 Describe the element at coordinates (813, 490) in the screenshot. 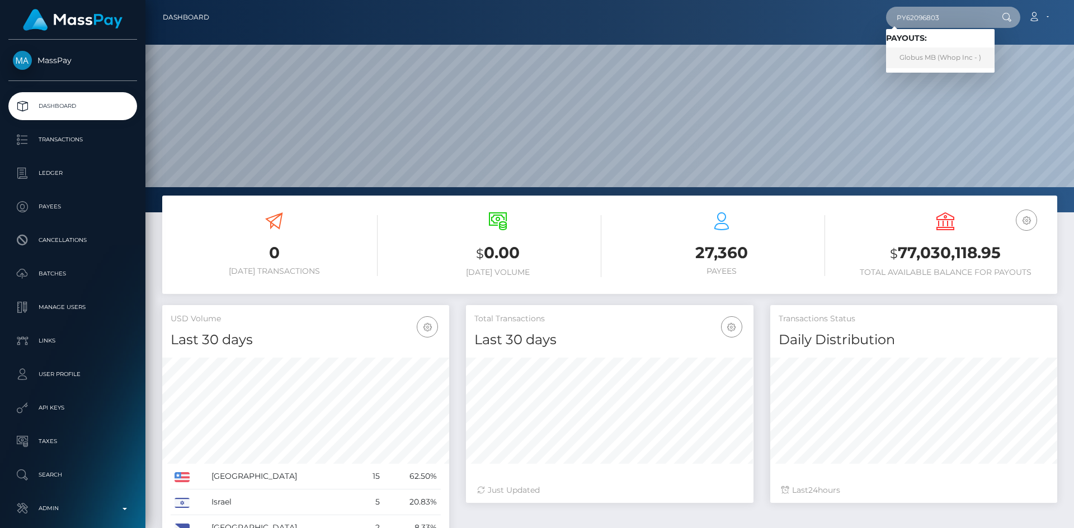

I see `span: 24` at that location.